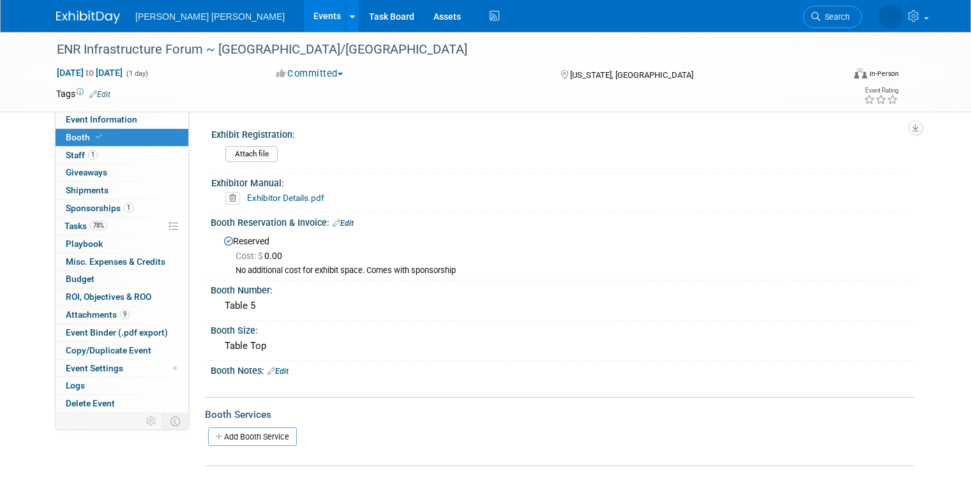  What do you see at coordinates (86, 226) in the screenshot?
I see `span: Tasks` at bounding box center [86, 226].